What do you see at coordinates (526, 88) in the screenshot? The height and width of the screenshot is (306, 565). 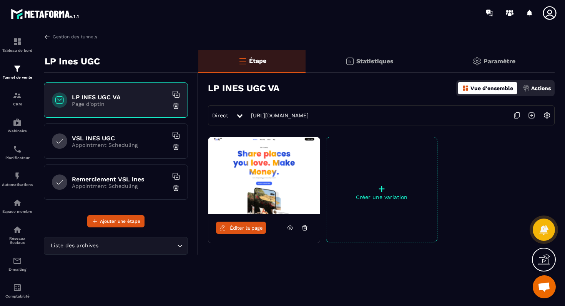 I see `img: actions.d6e523a2.png` at bounding box center [526, 88].